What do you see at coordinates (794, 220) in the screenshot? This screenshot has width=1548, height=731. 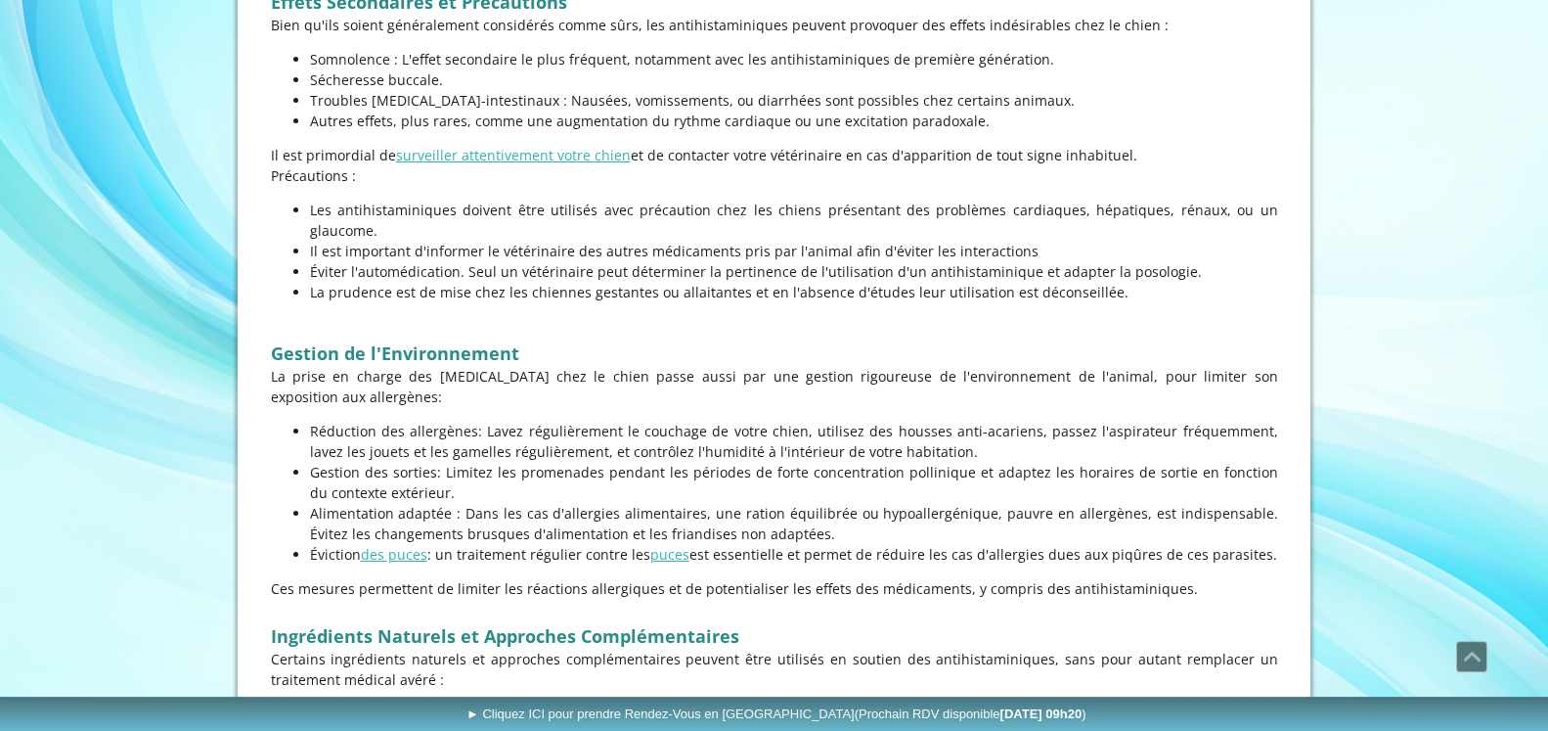 I see `p: Les antihistaminiques doivent être utilisés avec précaution chez les chiens présentant des problè...` at bounding box center [794, 220].